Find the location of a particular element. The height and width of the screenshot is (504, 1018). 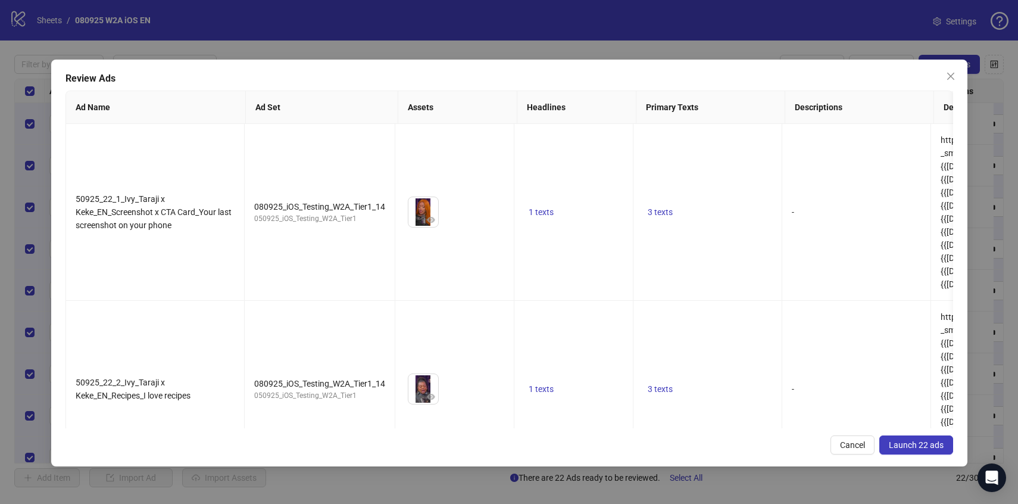

button: Launch 22 ads is located at coordinates (917, 445).